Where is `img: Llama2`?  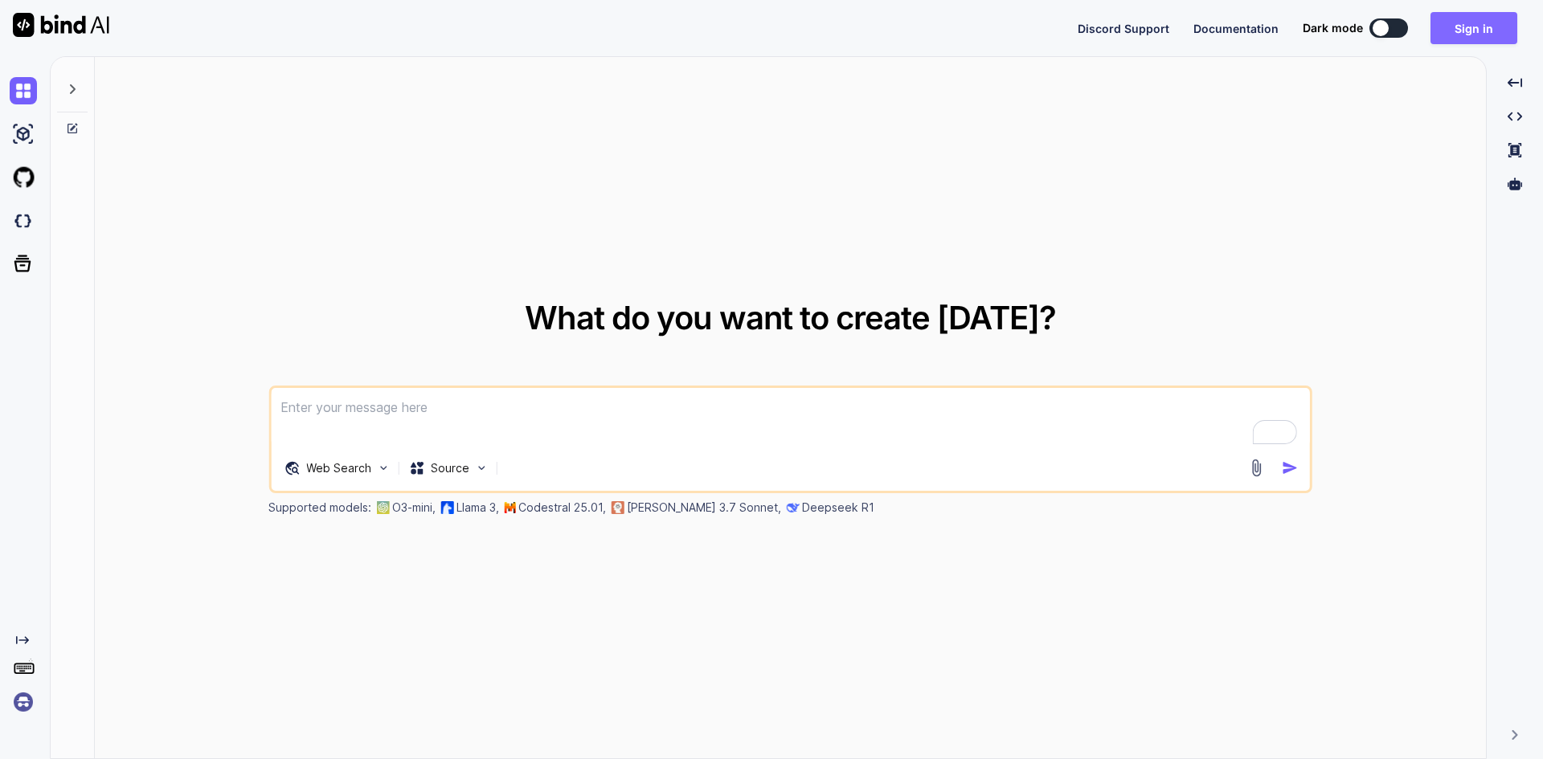 img: Llama2 is located at coordinates (447, 508).